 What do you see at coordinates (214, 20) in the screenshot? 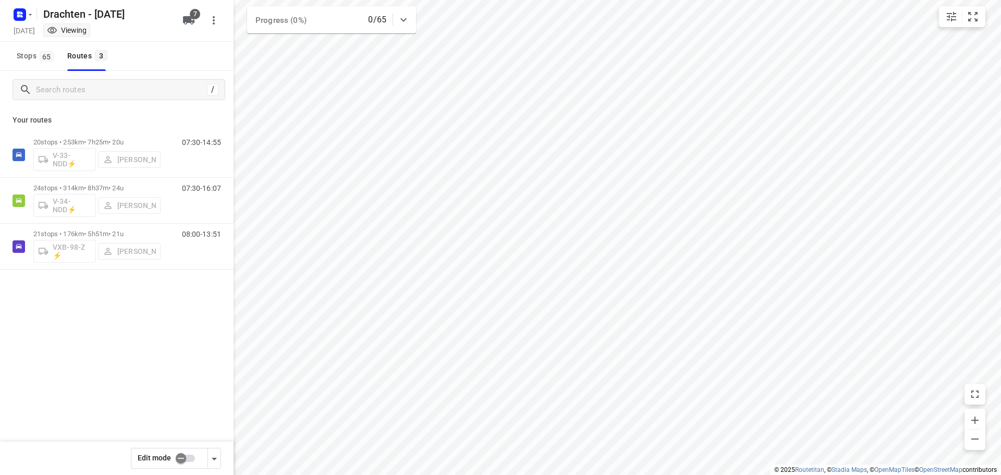
I see `button: More` at bounding box center [214, 20].